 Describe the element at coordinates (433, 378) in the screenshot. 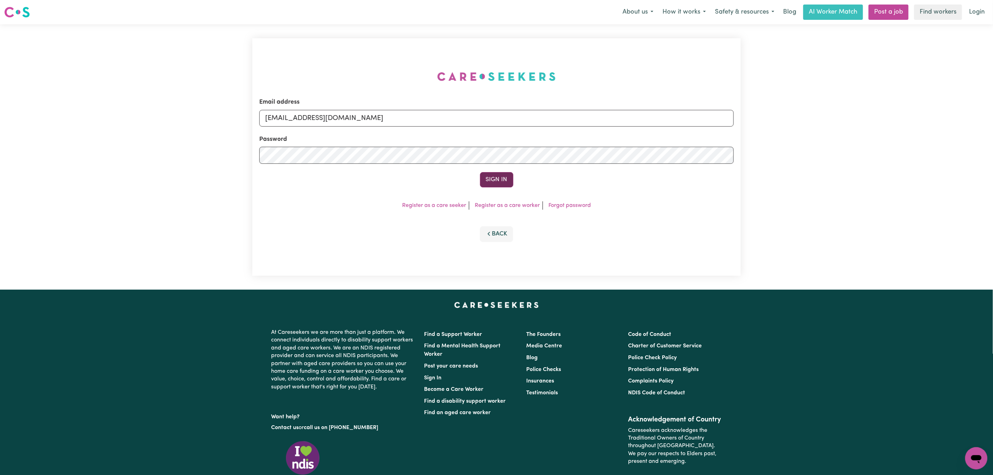

I see `a: Sign In` at that location.